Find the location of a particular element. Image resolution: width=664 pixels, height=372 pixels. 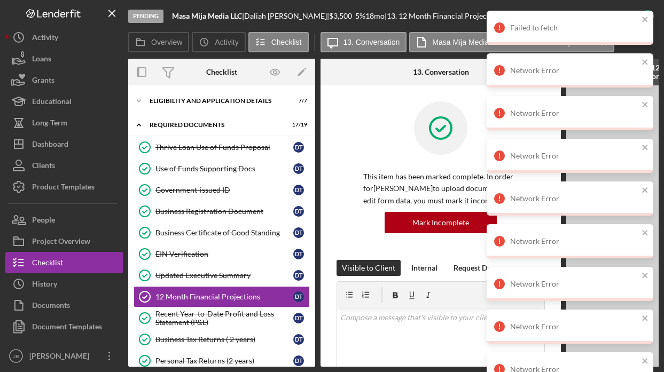

button: Dashboard is located at coordinates (64, 144).